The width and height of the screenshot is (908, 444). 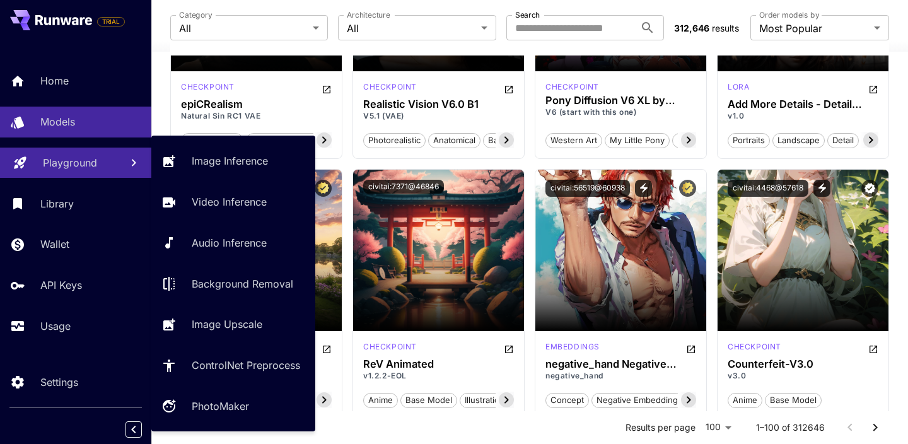 I want to click on label: Architecture, so click(x=368, y=14).